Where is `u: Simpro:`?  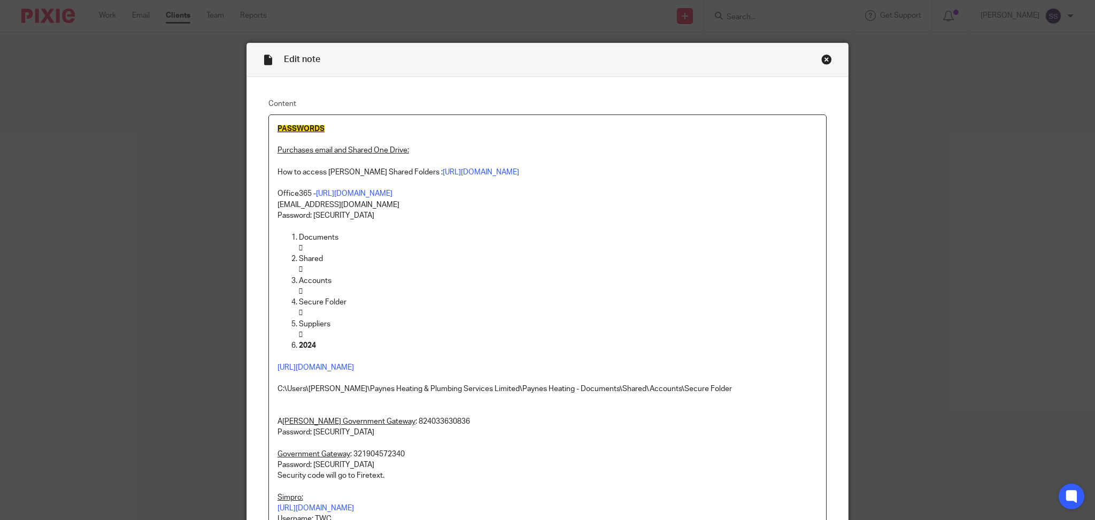 u: Simpro: is located at coordinates (290, 497).